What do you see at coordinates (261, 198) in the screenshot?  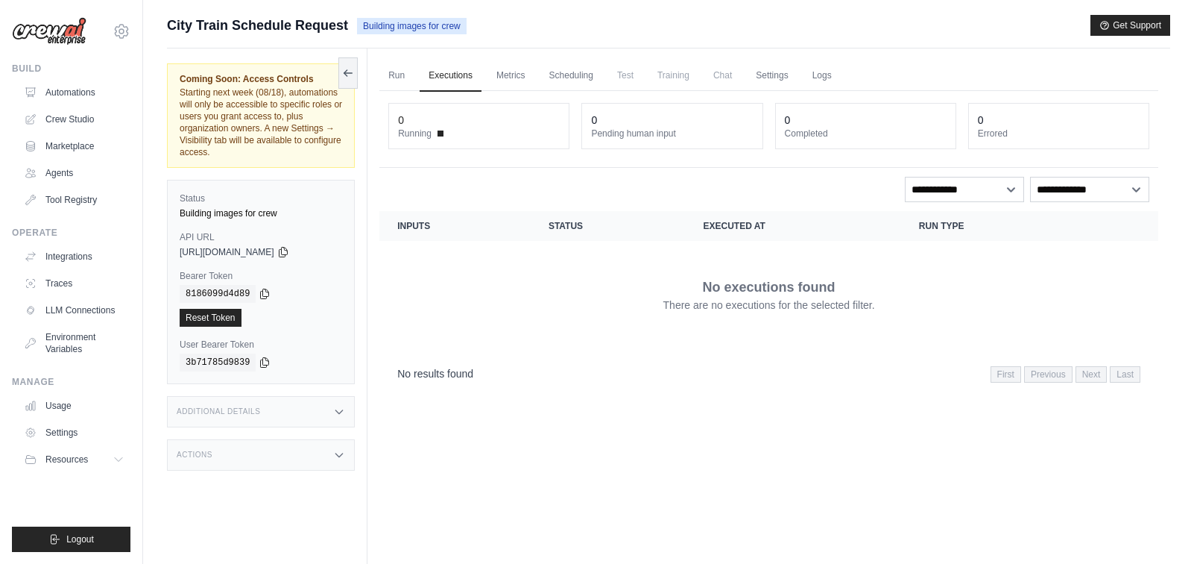 I see `label: Status` at bounding box center [261, 198].